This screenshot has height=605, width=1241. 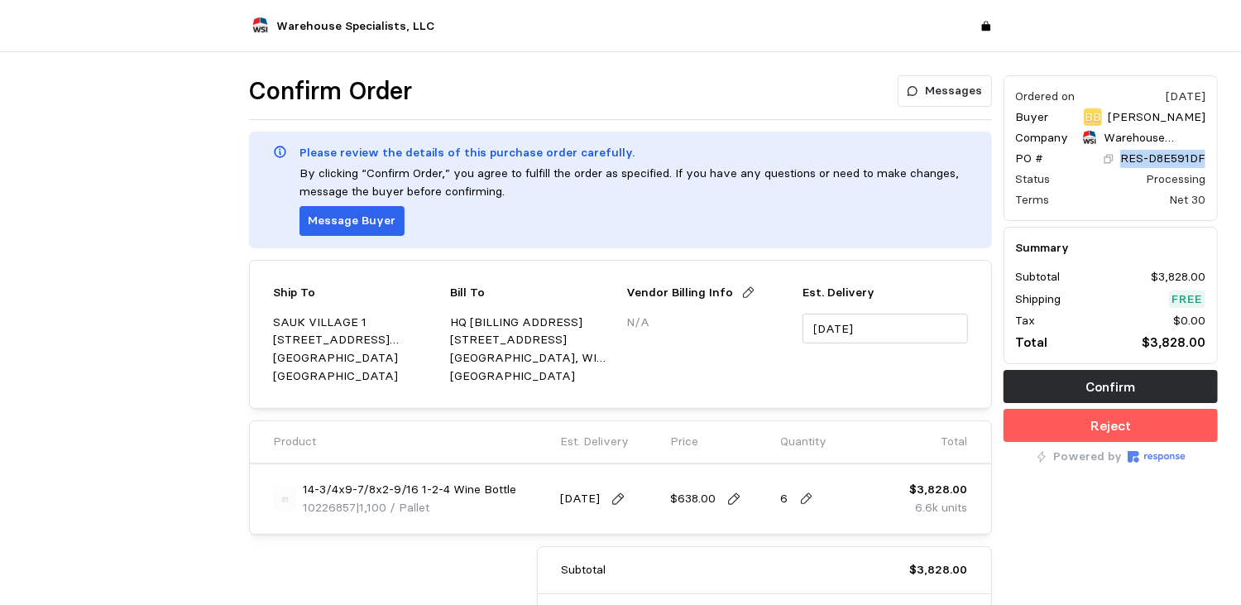 I want to click on p: Reject, so click(x=1110, y=425).